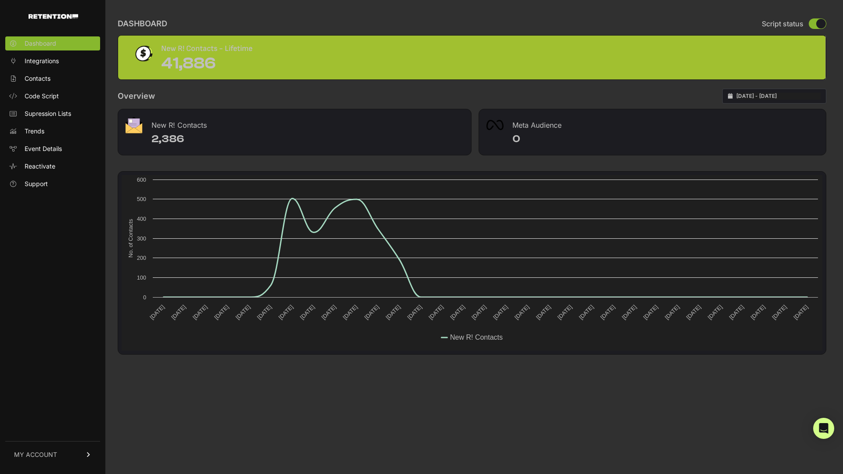 The height and width of the screenshot is (474, 843). What do you see at coordinates (141, 219) in the screenshot?
I see `text: 400` at bounding box center [141, 219].